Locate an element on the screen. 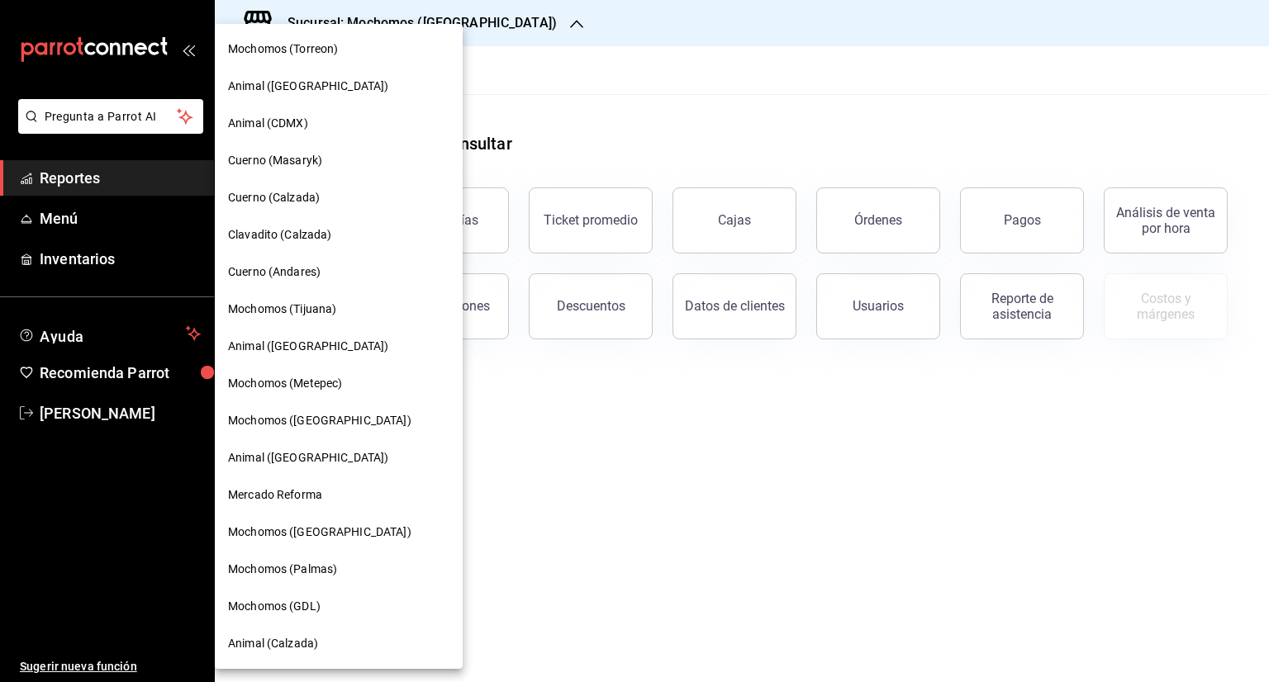 The width and height of the screenshot is (1269, 682). span: Mercado Reforma is located at coordinates (275, 495).